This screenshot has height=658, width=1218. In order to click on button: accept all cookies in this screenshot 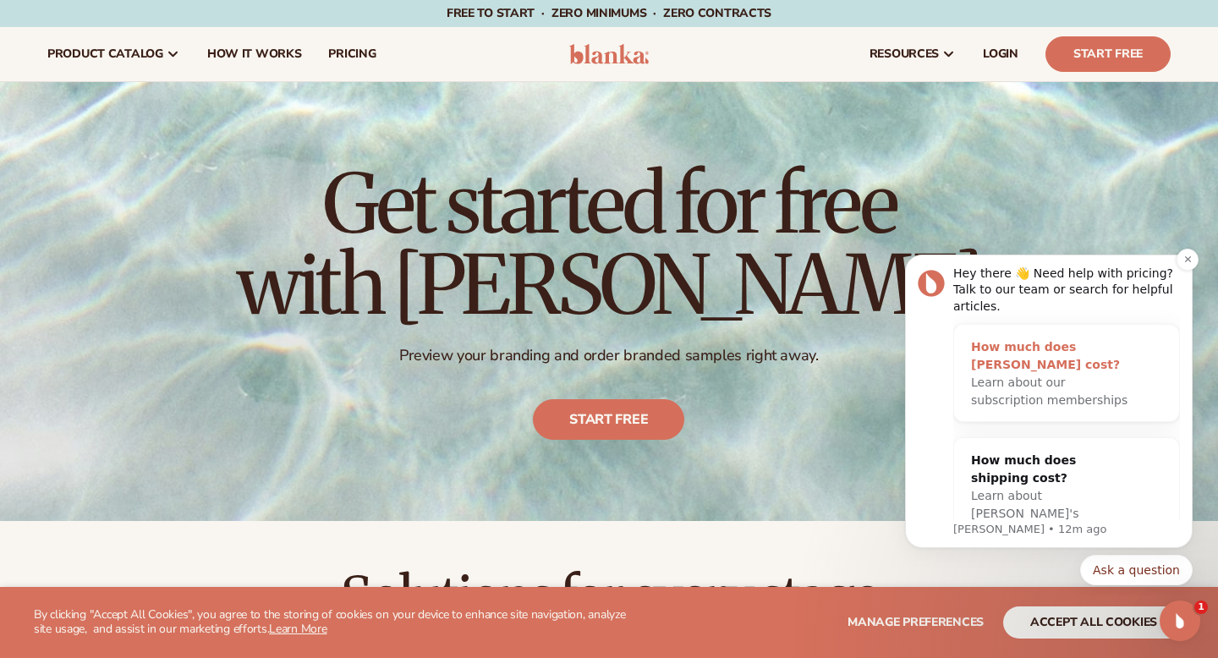, I will do `click(1094, 623)`.